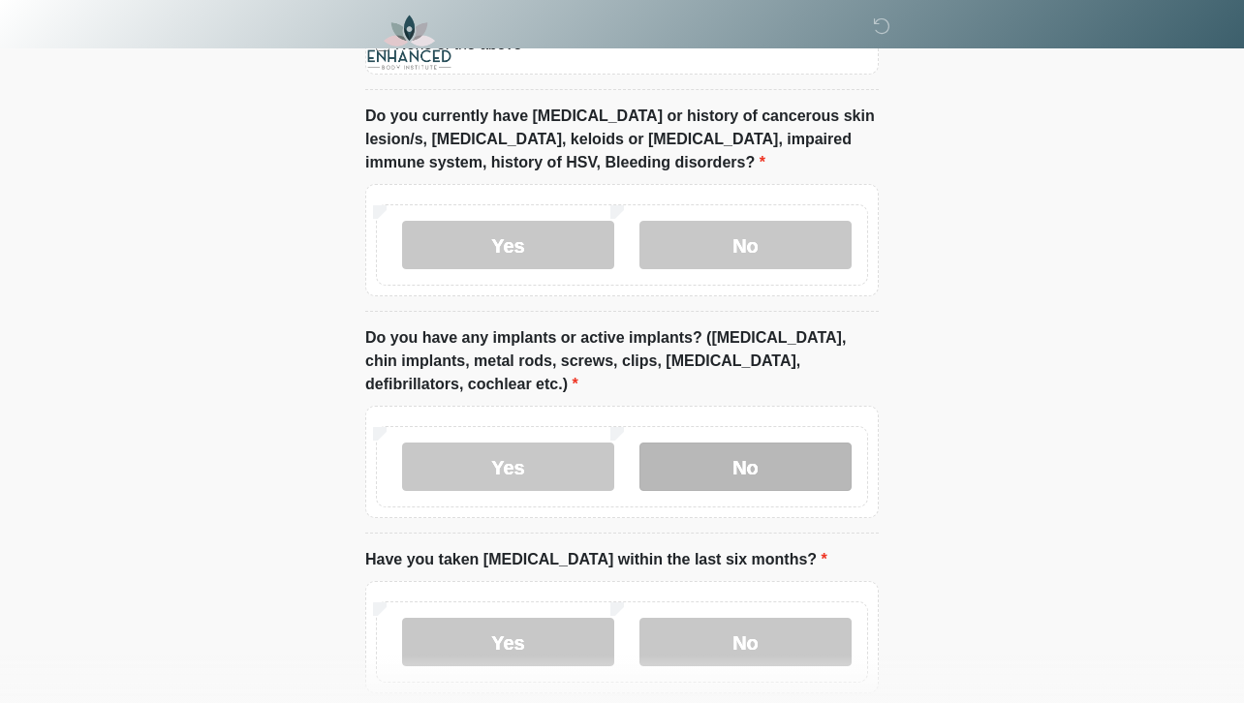 The width and height of the screenshot is (1244, 703). What do you see at coordinates (409, 42) in the screenshot?
I see `img: Enhanced Body Institute Logo` at bounding box center [409, 42].